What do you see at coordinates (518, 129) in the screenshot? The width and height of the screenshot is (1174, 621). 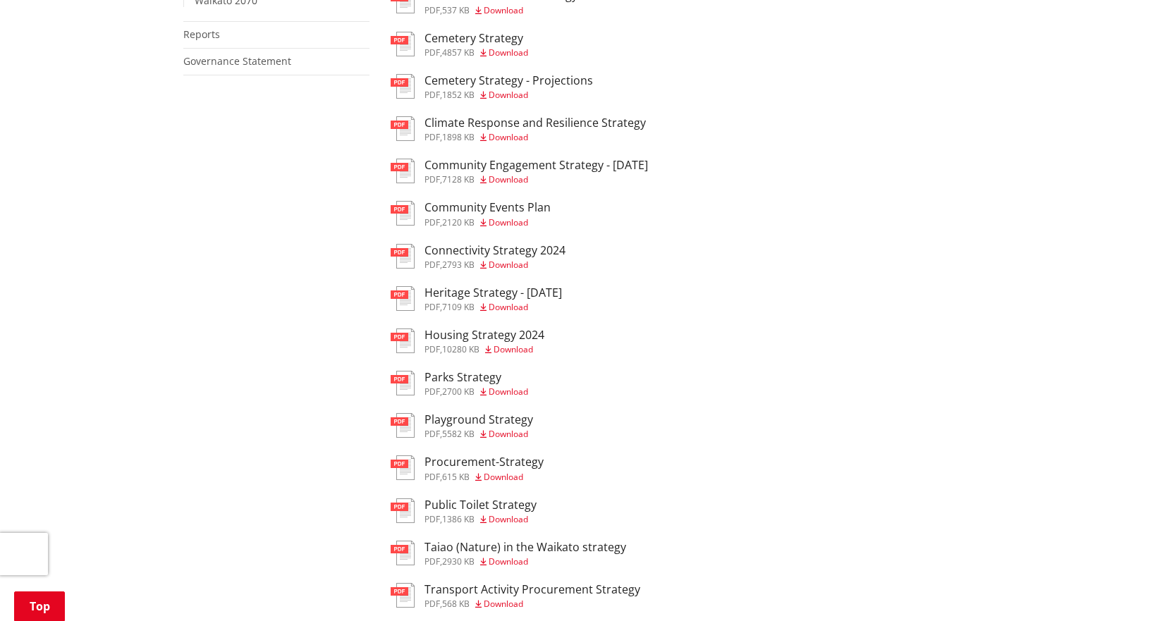 I see `a: Climate Response and Resilience Strategy pdf,1898 KB Download` at bounding box center [518, 129].